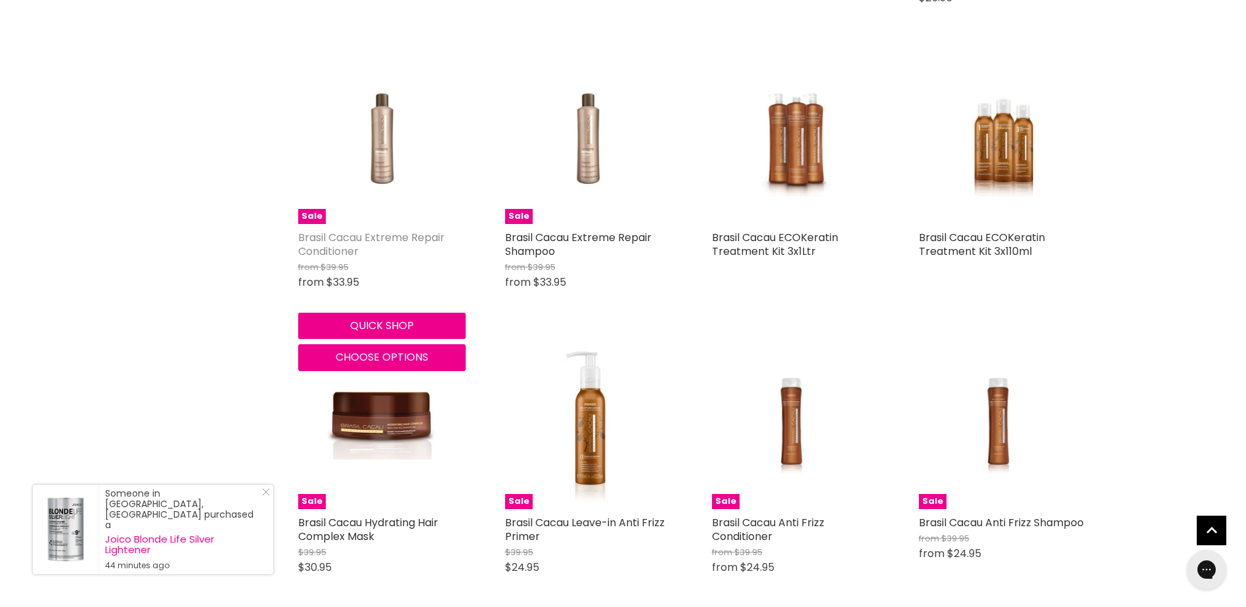 This screenshot has height=607, width=1246. Describe the element at coordinates (795, 140) in the screenshot. I see `img: Brasil Cacau ECOKeratin Treatment Kit 3x1Ltr` at that location.